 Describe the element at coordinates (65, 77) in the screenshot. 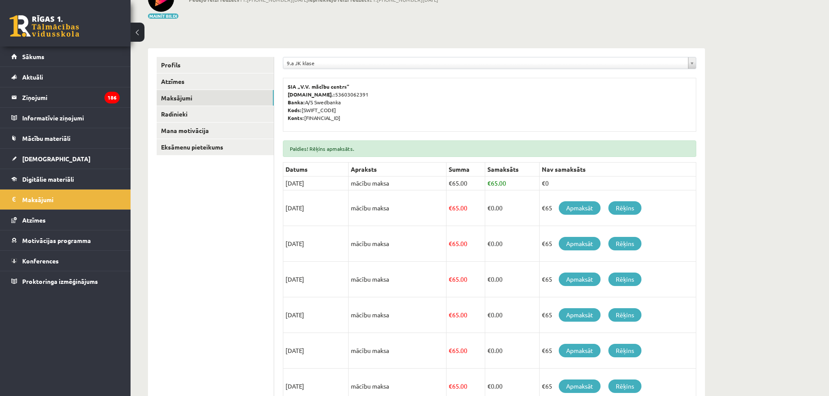

I see `a: Aktuāli` at that location.